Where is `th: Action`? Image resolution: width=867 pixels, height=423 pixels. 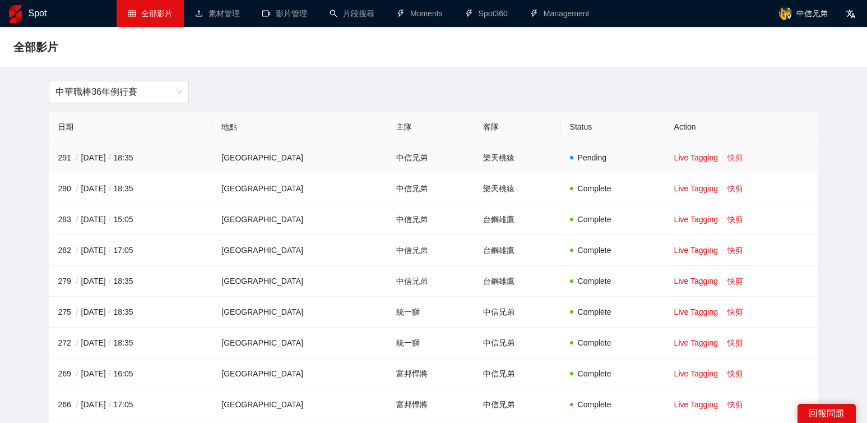 th: Action is located at coordinates (741, 127).